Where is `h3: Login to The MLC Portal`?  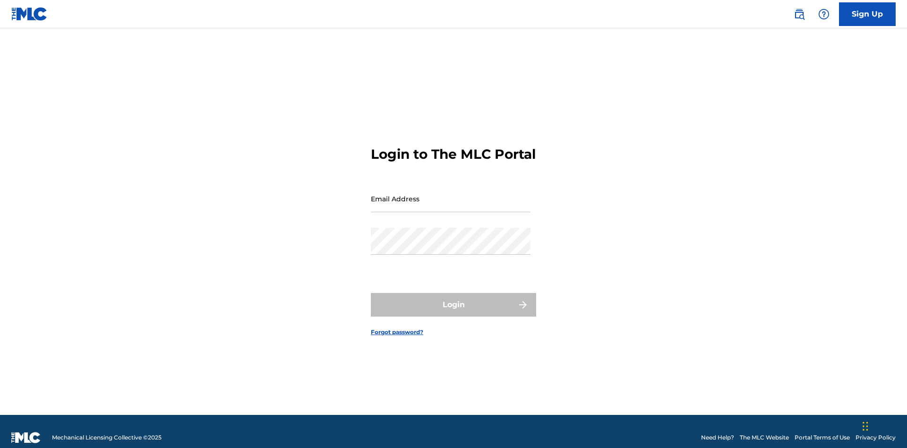 h3: Login to The MLC Portal is located at coordinates (453, 154).